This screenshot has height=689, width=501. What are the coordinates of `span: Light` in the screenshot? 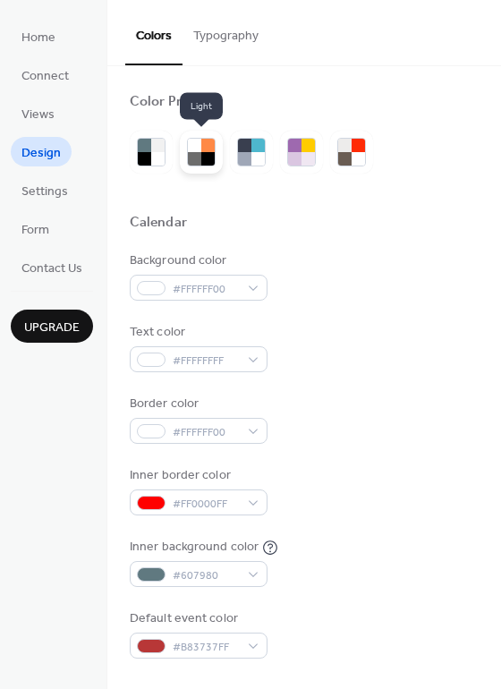 It's located at (201, 106).